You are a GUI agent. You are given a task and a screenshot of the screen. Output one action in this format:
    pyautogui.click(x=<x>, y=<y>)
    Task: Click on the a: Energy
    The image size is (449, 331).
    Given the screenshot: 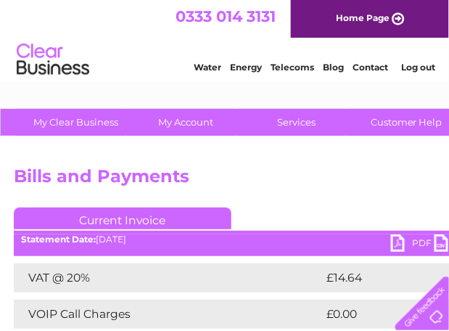 What is the action you would take?
    pyautogui.click(x=246, y=67)
    